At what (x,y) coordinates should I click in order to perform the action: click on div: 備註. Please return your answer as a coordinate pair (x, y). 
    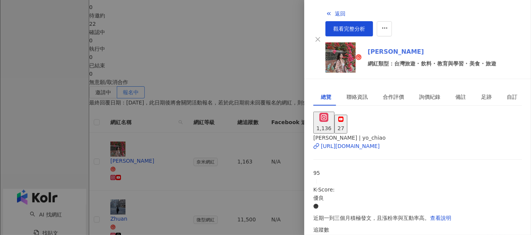
    Looking at the image, I should click on (461, 97).